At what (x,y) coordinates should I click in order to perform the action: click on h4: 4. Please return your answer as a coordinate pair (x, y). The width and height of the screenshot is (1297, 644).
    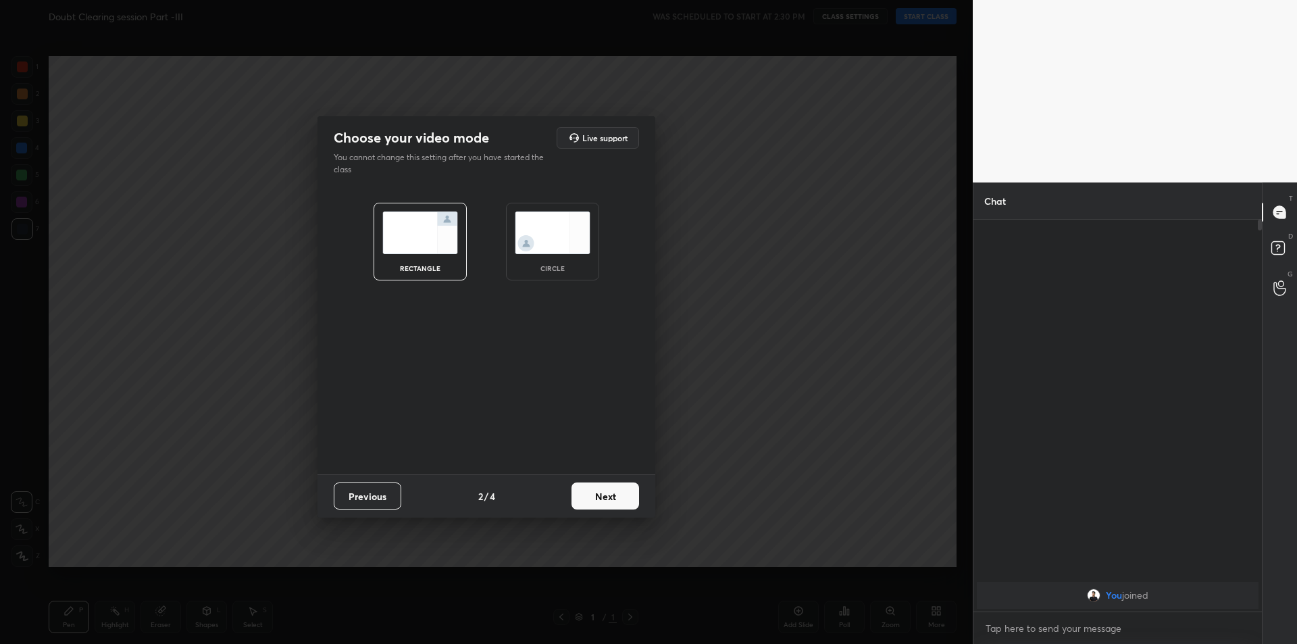
    Looking at the image, I should click on (492, 496).